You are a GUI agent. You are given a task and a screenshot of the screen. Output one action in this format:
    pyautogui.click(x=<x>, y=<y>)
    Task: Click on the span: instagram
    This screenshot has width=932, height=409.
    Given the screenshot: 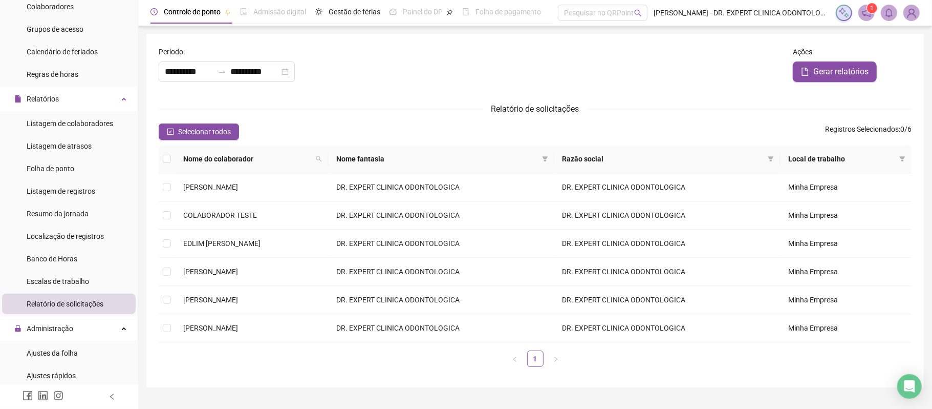 What is the action you would take?
    pyautogui.click(x=58, y=395)
    